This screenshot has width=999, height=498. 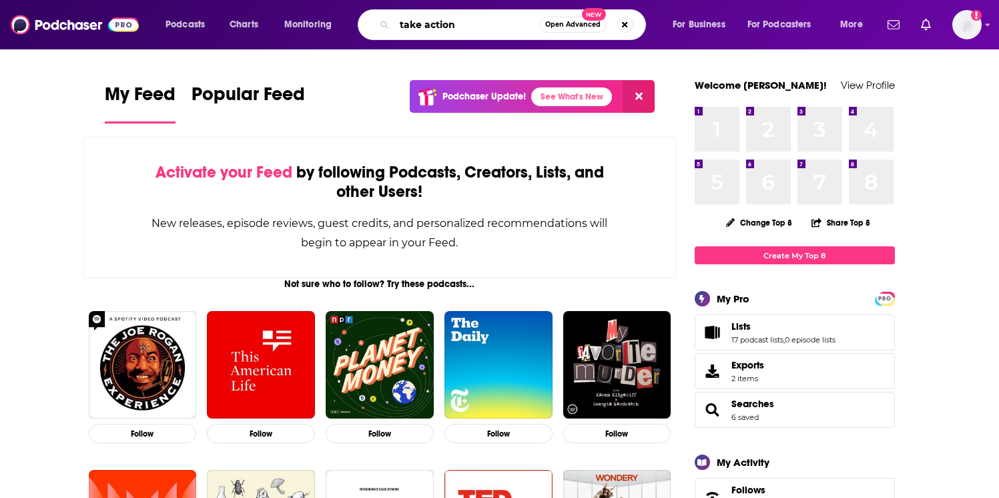 I want to click on div: New releases, episode reviews, guest credits, and personalized recommendations will begin to appe..., so click(x=380, y=233).